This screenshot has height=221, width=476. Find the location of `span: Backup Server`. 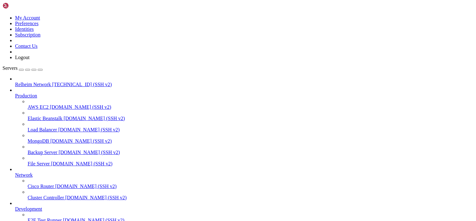

span: Backup Server is located at coordinates (42, 152).